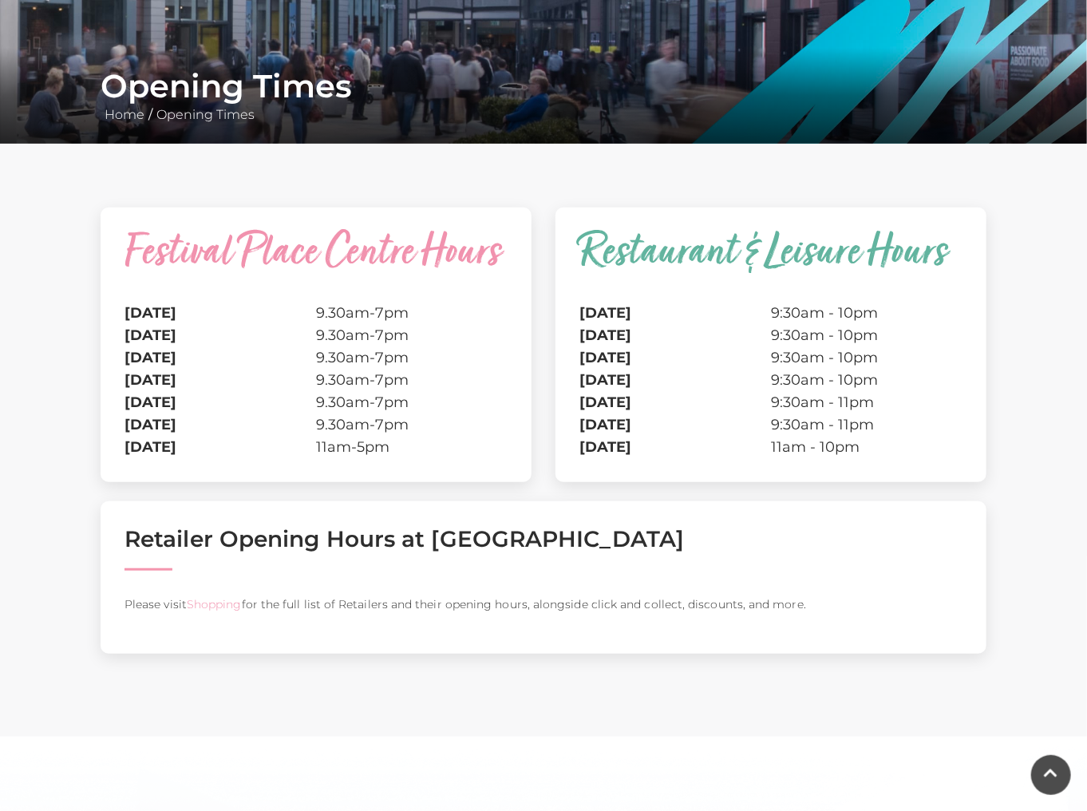 Image resolution: width=1087 pixels, height=811 pixels. What do you see at coordinates (205, 114) in the screenshot?
I see `a: Opening Times` at bounding box center [205, 114].